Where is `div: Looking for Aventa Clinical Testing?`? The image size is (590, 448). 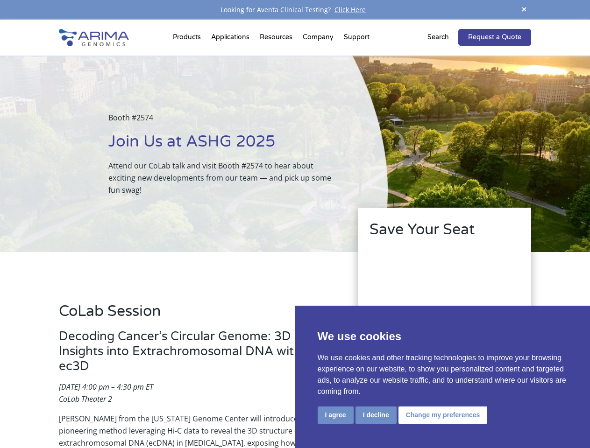
div: Looking for Aventa Clinical Testing? is located at coordinates (295, 10).